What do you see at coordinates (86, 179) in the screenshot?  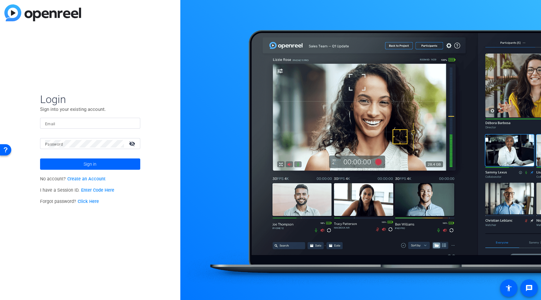 I see `a: Create an Account` at bounding box center [86, 179].